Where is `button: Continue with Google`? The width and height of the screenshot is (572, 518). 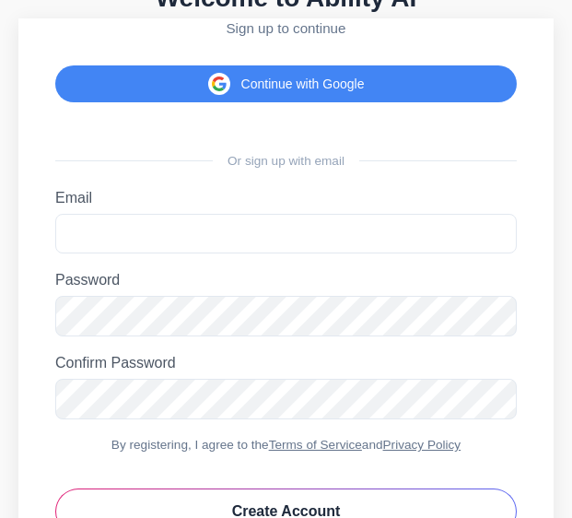
button: Continue with Google is located at coordinates (286, 84).